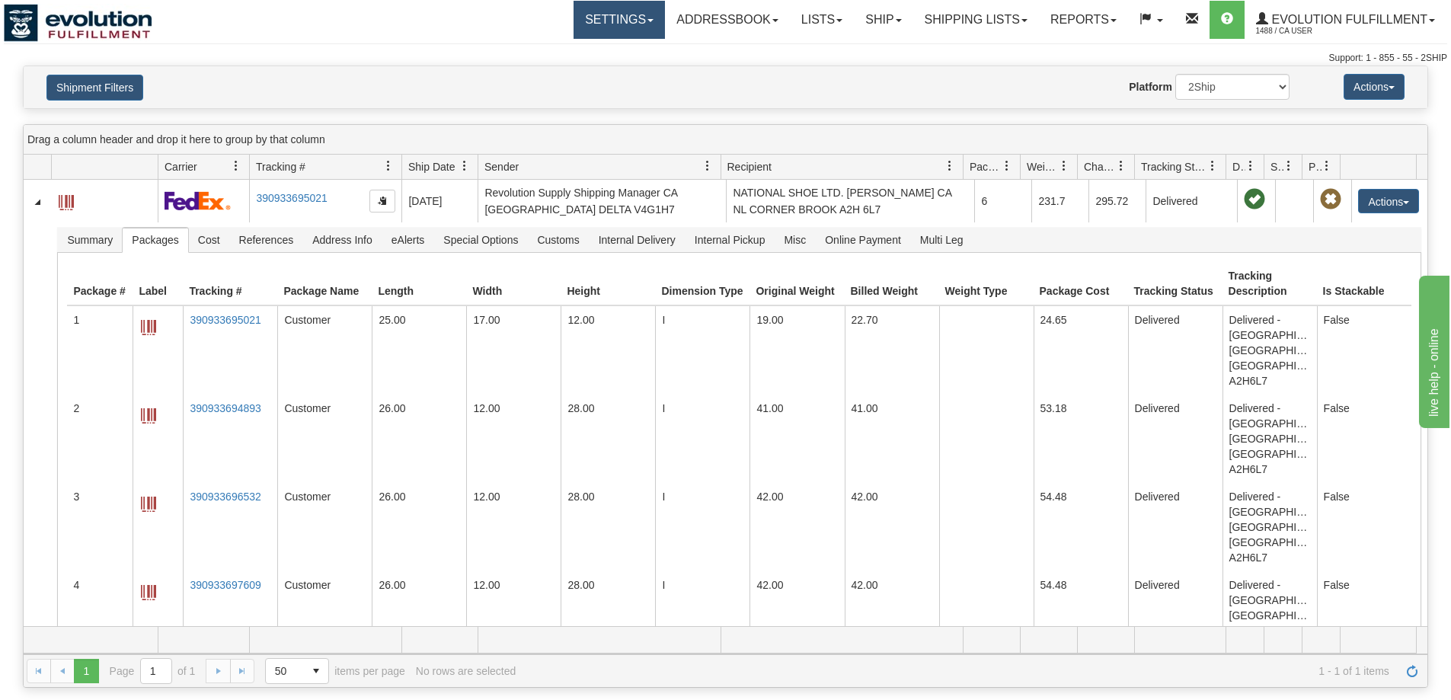  What do you see at coordinates (236, 166) in the screenshot?
I see `a: Carrier filter column settings` at bounding box center [236, 166].